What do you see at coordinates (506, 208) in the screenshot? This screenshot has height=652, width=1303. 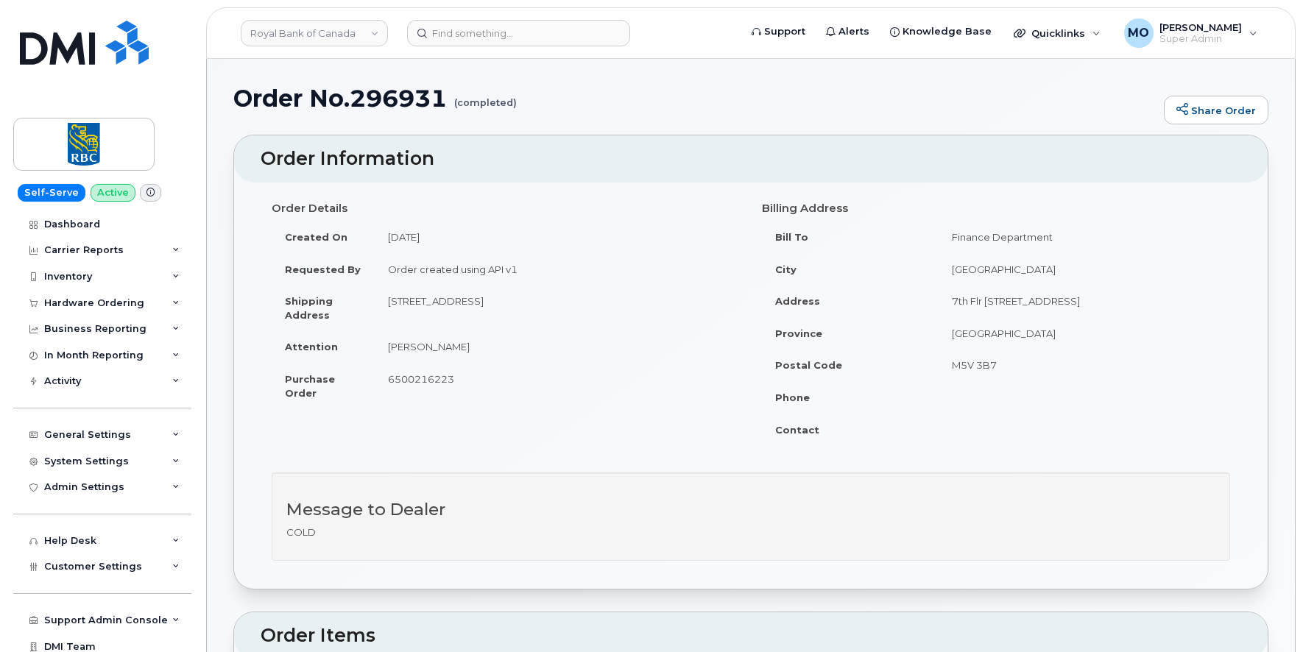 I see `h4: Order Details` at bounding box center [506, 208].